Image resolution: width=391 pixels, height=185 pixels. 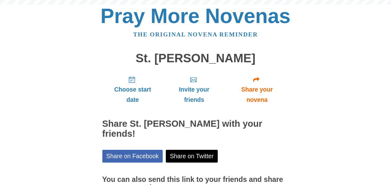 What do you see at coordinates (195, 16) in the screenshot?
I see `a: Pray More Novenas` at bounding box center [195, 16].